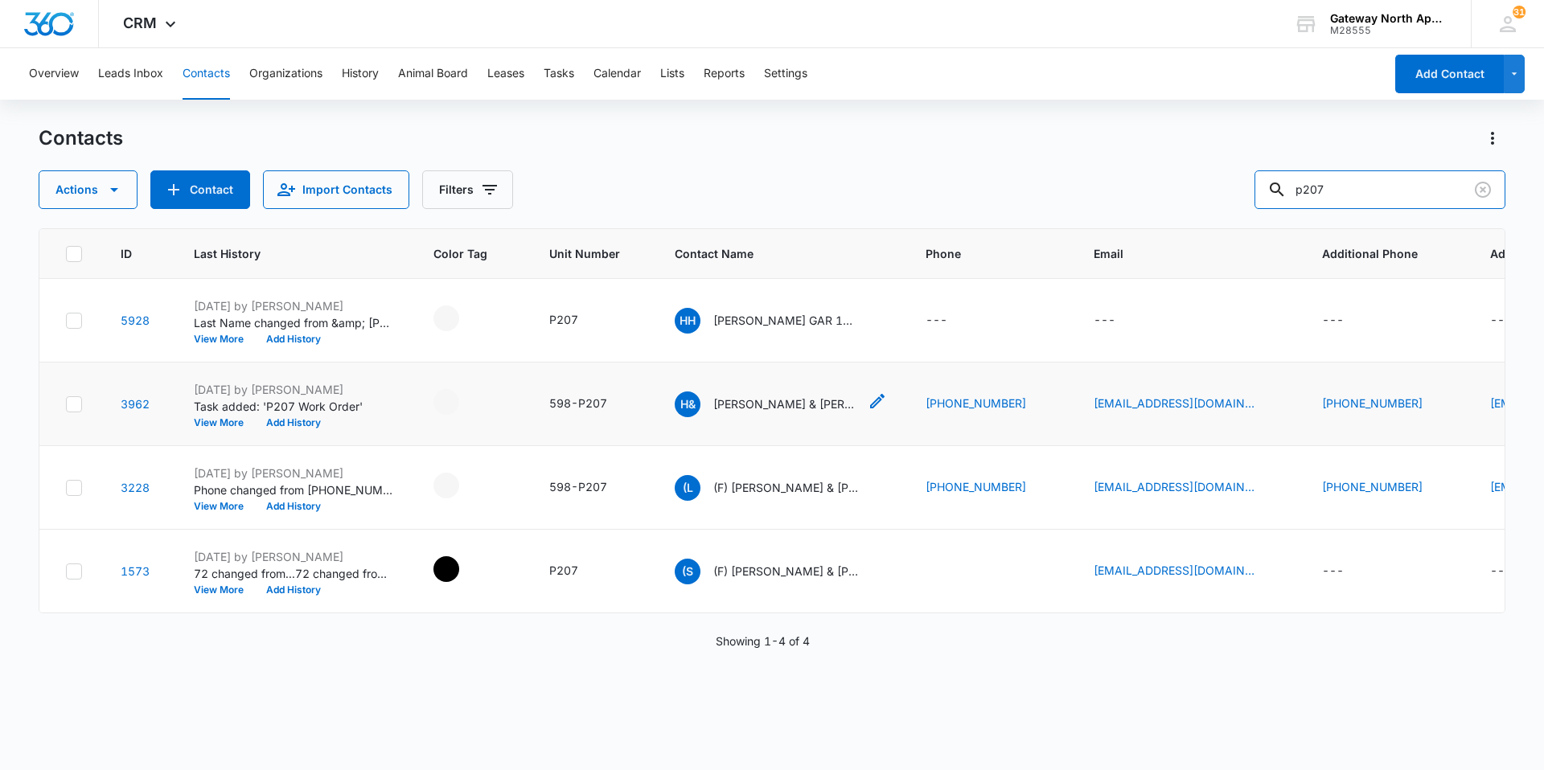 The height and width of the screenshot is (770, 1544). Describe the element at coordinates (140, 23) in the screenshot. I see `span: CRM` at that location.